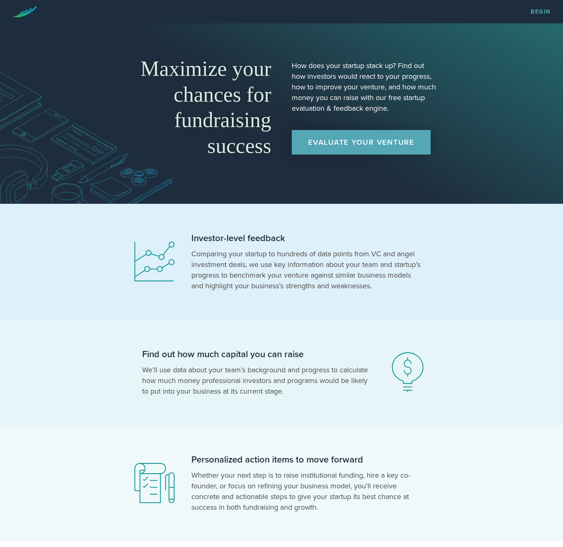  I want to click on h1: Maximize your chances for fundraising success, so click(198, 107).